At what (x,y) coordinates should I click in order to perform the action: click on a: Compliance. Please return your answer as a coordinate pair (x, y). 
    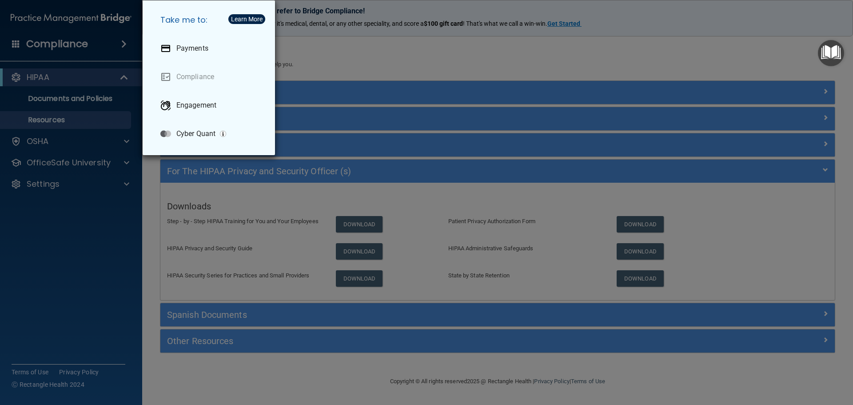
    Looking at the image, I should click on (211, 77).